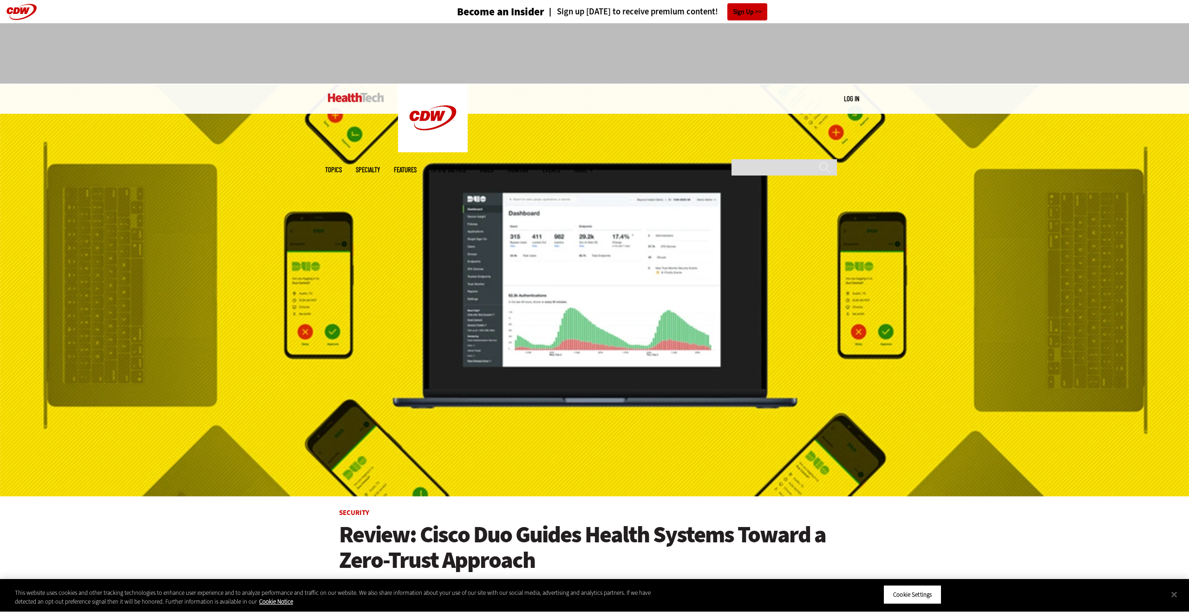 This screenshot has height=612, width=1189. What do you see at coordinates (354, 513) in the screenshot?
I see `a: Security` at bounding box center [354, 513].